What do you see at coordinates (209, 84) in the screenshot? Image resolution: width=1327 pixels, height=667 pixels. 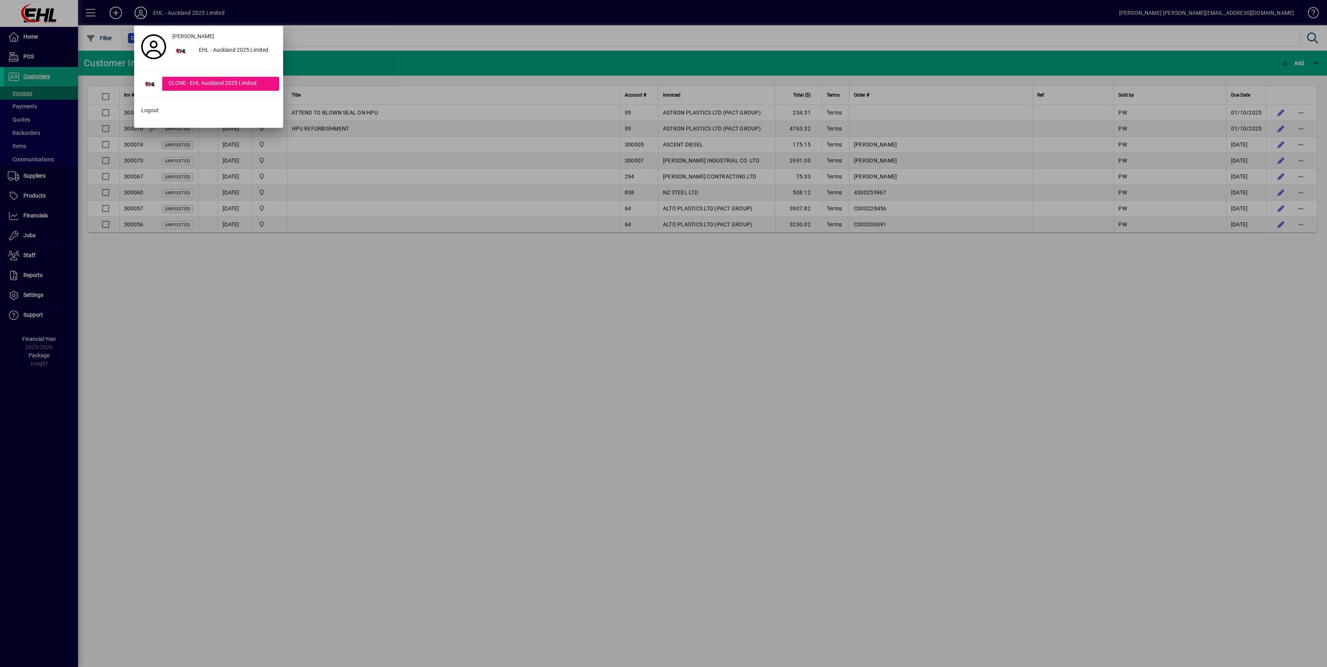 I see `button: CLONE - EHL Auckland 2025 Limited` at bounding box center [209, 84].